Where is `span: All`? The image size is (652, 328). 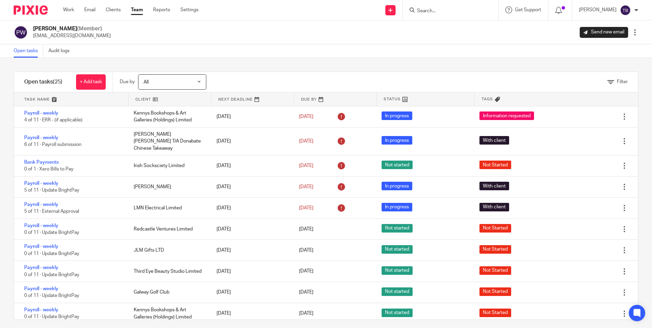
span: All is located at coordinates (146, 82).